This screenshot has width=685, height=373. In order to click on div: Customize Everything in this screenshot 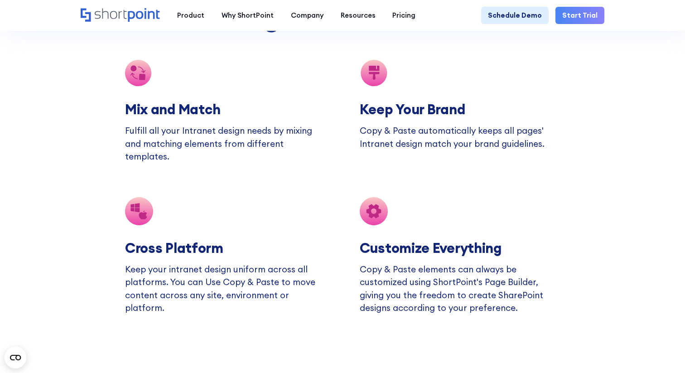, I will do `click(470, 248)`.